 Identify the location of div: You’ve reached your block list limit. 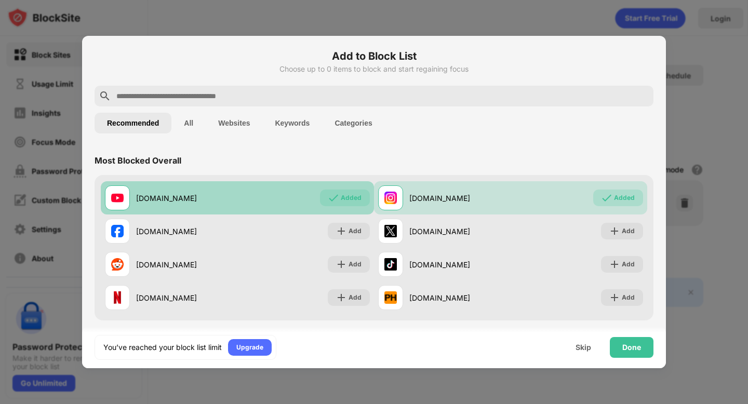
(163, 347).